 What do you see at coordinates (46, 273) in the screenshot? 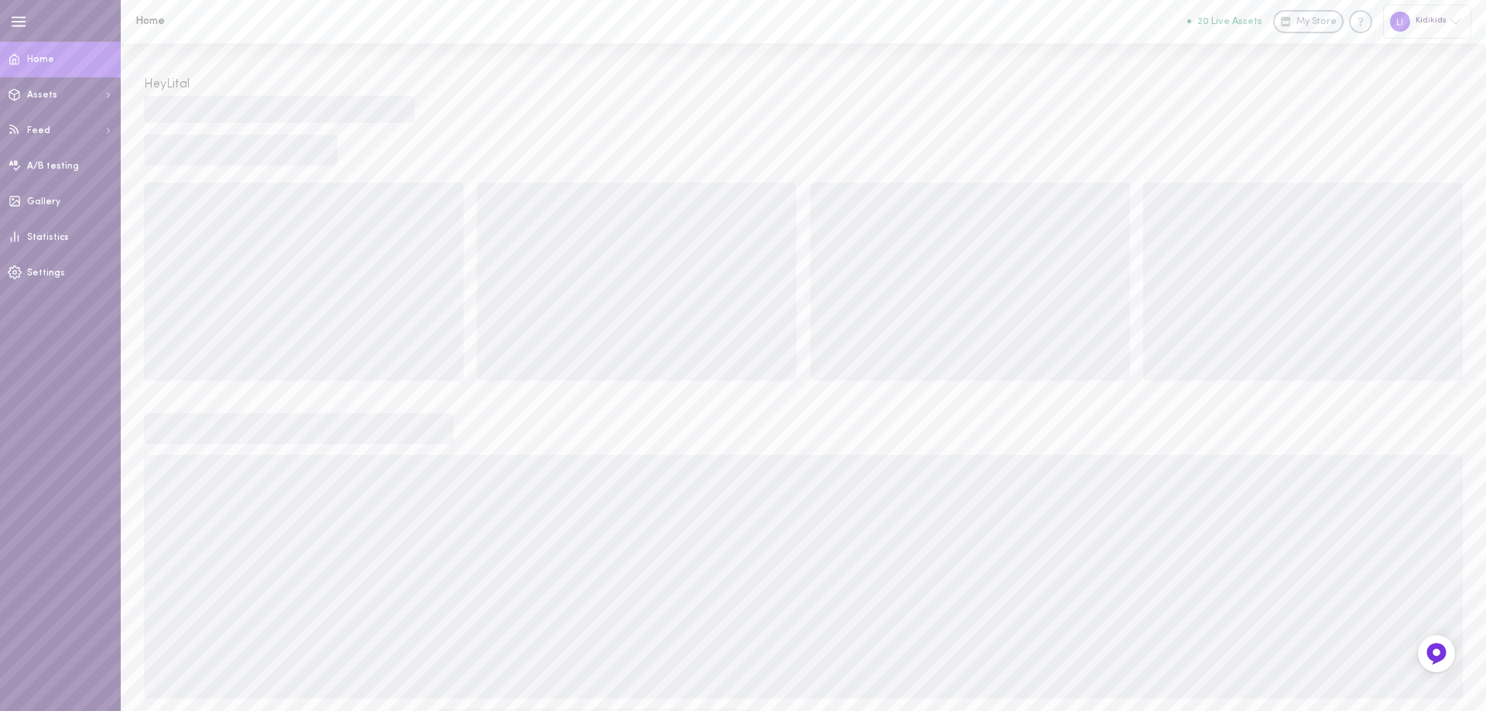
I see `span: Settings` at bounding box center [46, 273].